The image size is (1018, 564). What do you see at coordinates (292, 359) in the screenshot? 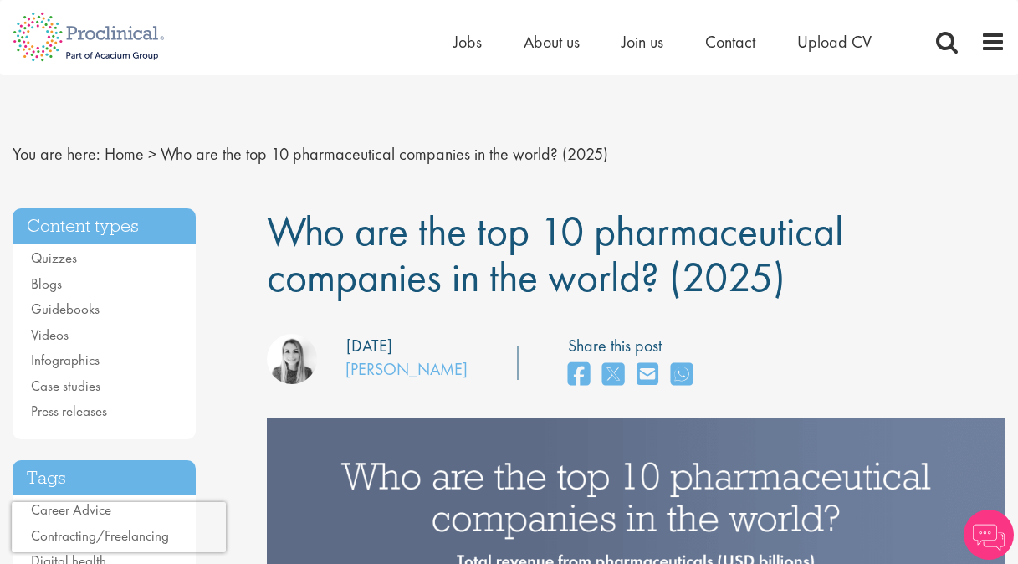
I see `img: Hannah Burke` at bounding box center [292, 359].